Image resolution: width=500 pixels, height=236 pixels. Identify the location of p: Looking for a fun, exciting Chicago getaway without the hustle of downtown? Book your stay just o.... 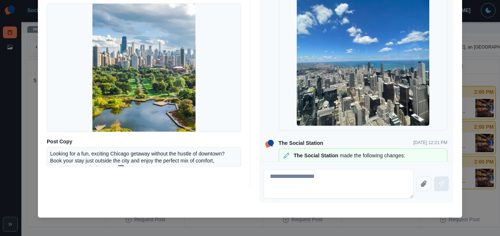
(144, 168).